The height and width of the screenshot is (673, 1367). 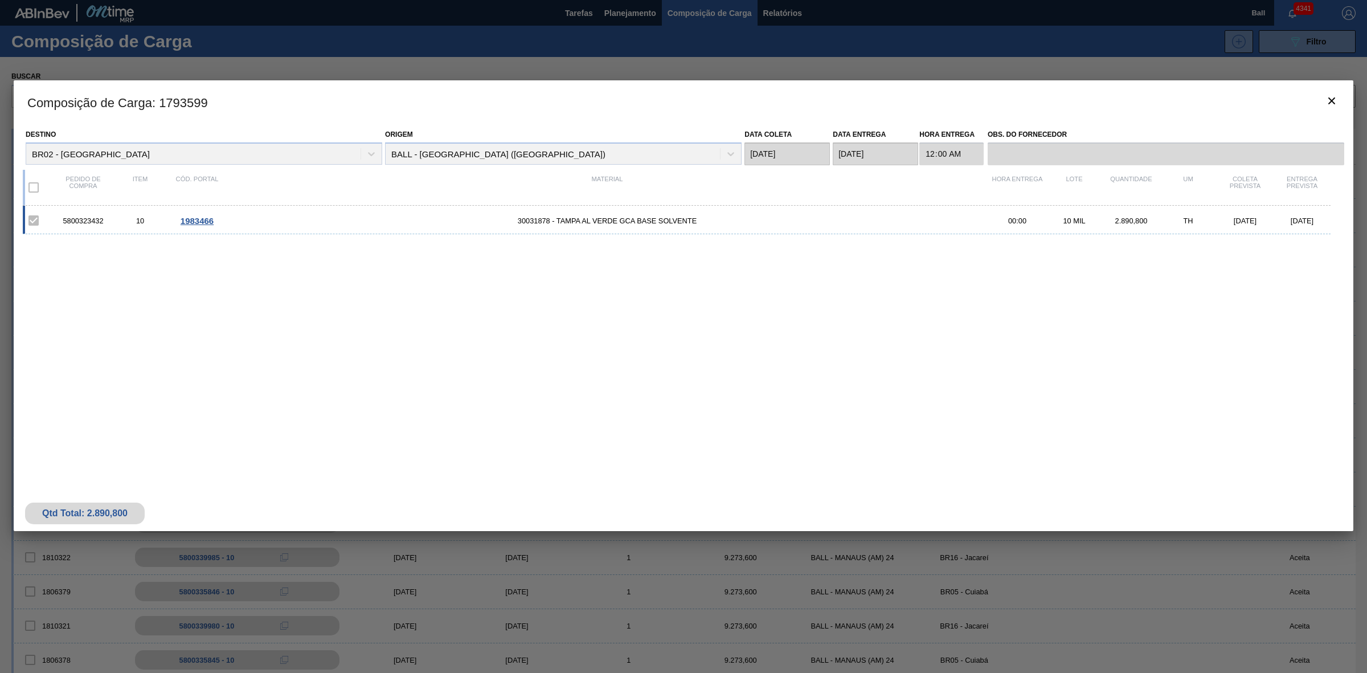 What do you see at coordinates (40, 134) in the screenshot?
I see `label: Destino` at bounding box center [40, 134].